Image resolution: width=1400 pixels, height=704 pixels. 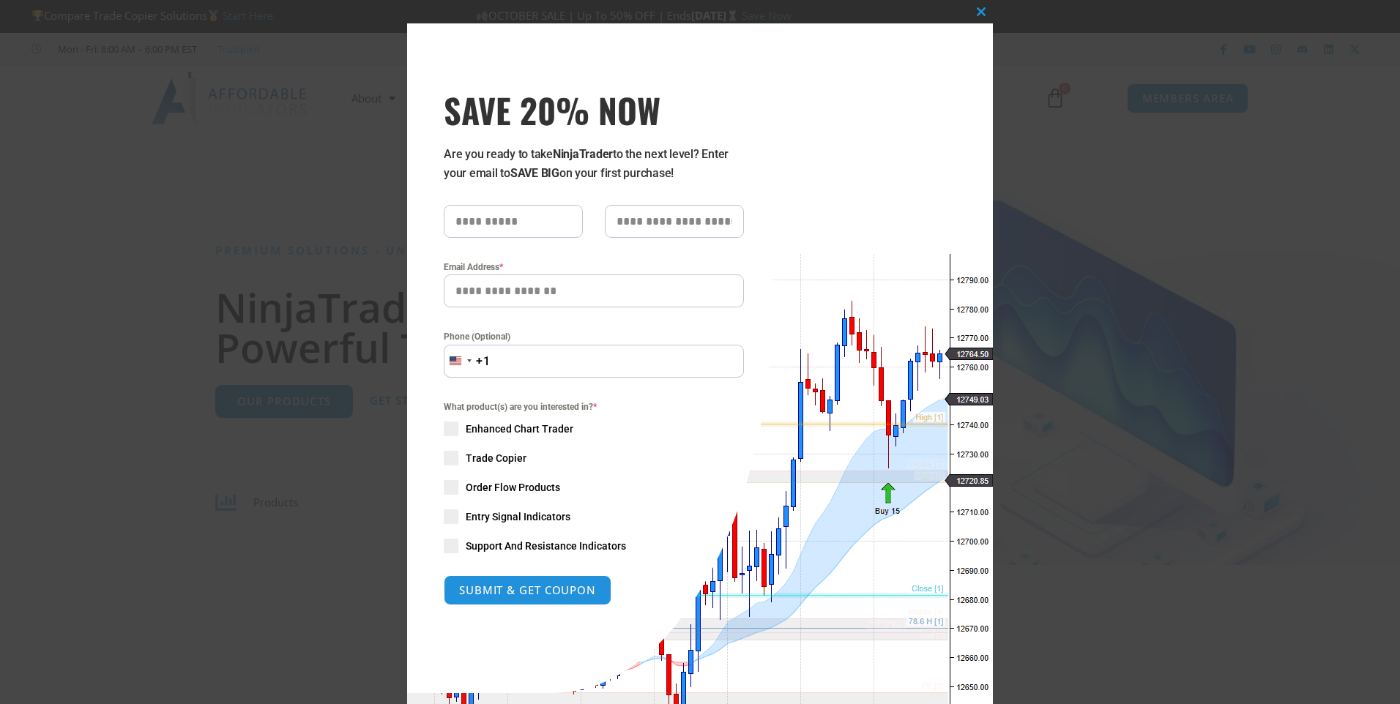 What do you see at coordinates (594, 164) in the screenshot?
I see `p: Are you ready to take to the next level? Enter your email to on your first purchase!` at bounding box center [594, 164].